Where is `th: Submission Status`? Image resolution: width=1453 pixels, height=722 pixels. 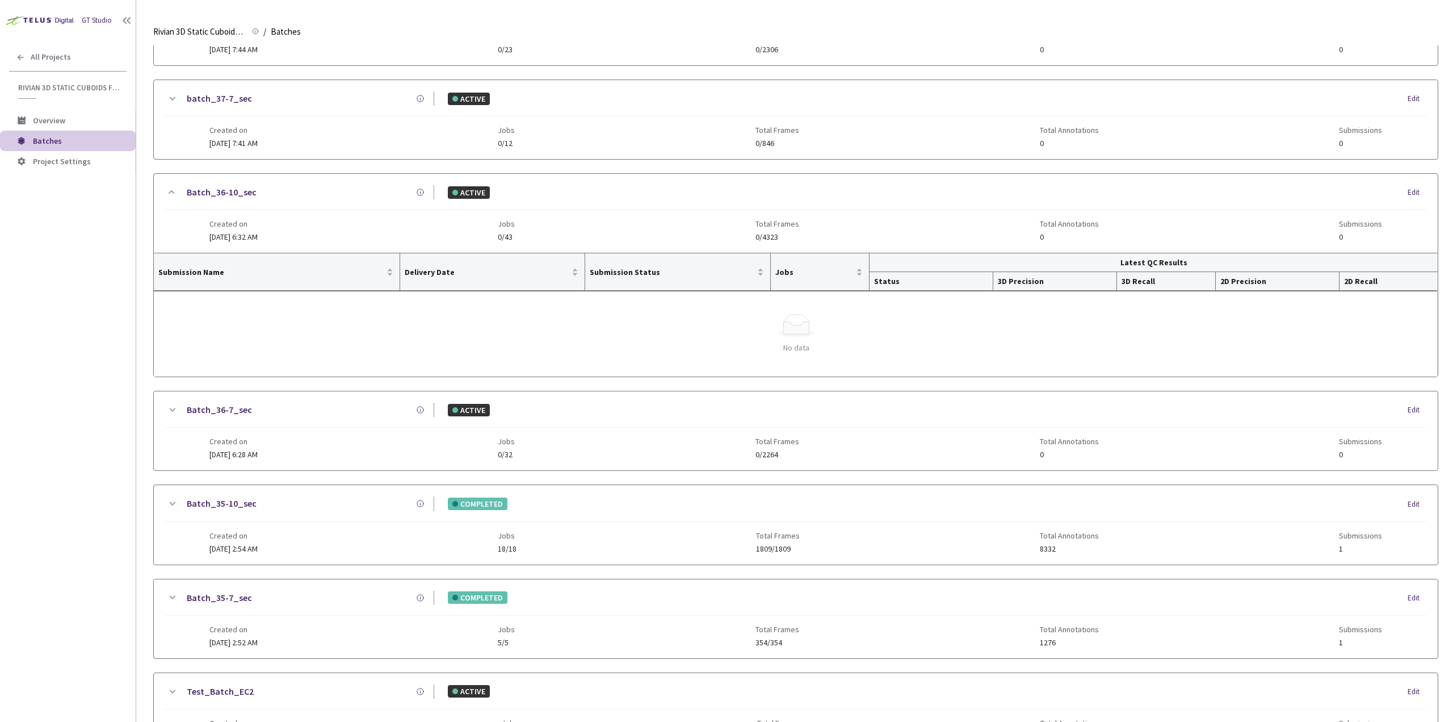 th: Submission Status is located at coordinates (678, 272).